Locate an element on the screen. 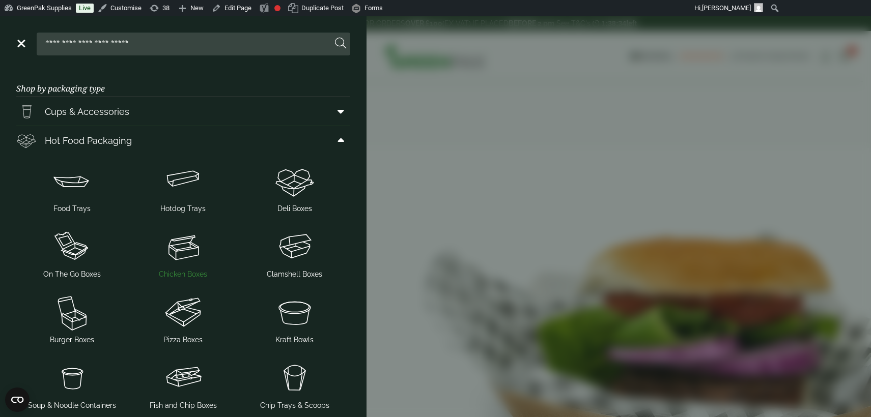  img: SoupNoodle_container.svg is located at coordinates (72, 378).